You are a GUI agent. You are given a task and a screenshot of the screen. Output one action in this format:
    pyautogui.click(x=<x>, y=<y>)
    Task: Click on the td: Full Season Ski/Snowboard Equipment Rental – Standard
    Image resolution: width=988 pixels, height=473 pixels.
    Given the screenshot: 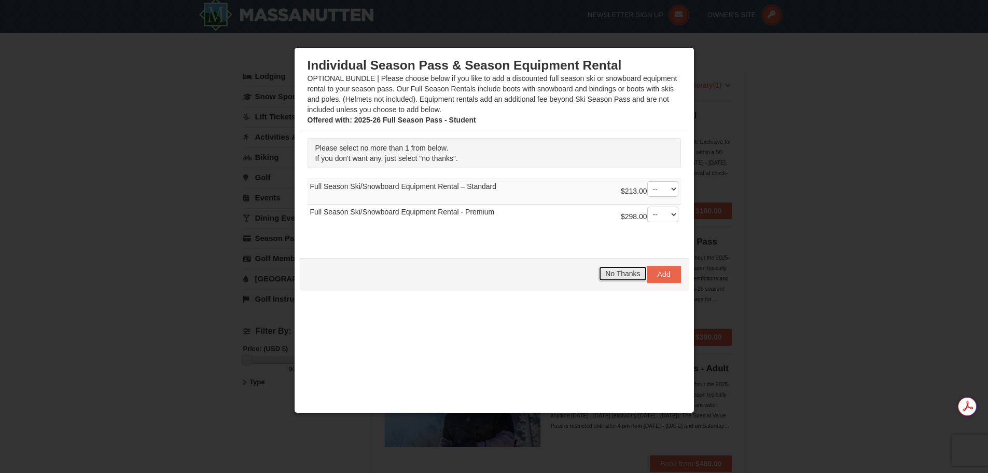 What is the action you would take?
    pyautogui.click(x=494, y=191)
    